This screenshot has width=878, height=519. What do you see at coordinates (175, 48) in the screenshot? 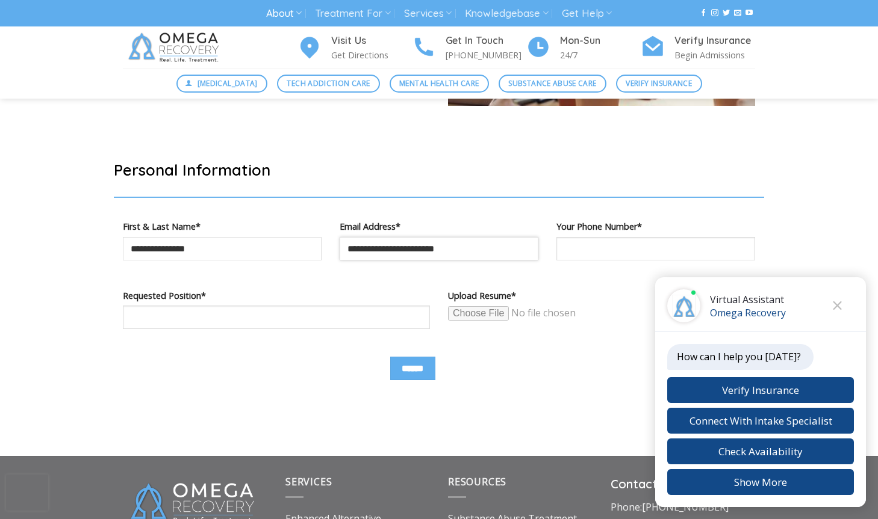
I see `img: Omega Recovery` at bounding box center [175, 48].